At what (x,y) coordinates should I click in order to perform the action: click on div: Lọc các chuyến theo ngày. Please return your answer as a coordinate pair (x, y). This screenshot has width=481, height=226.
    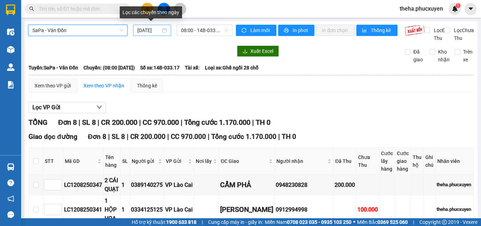
    Looking at the image, I should click on (151, 12).